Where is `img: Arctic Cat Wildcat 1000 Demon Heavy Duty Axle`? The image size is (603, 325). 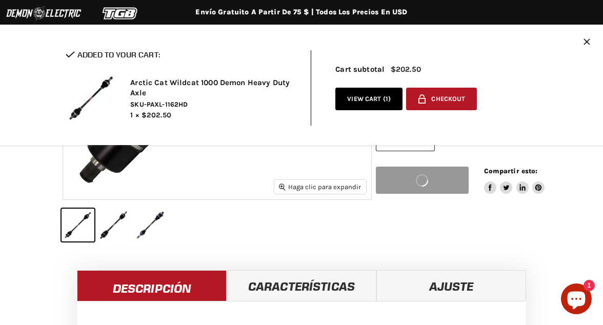
img: Arctic Cat Wildcat 1000 Demon Heavy Duty Axle is located at coordinates (91, 98).